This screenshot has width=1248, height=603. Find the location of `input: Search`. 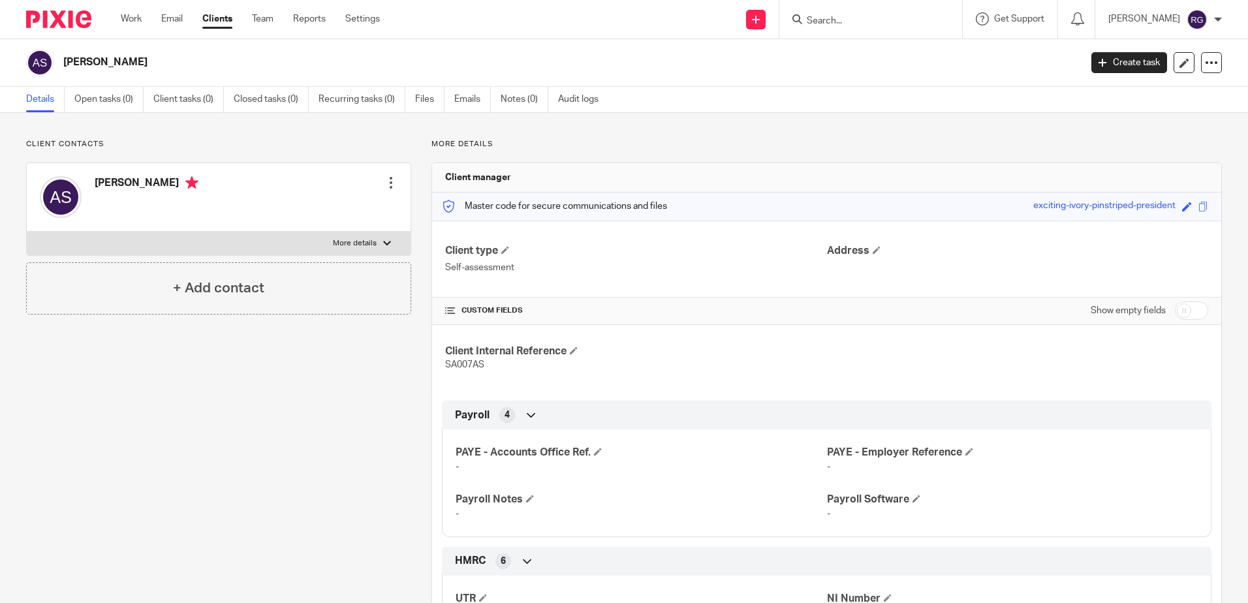

input: Search is located at coordinates (864, 22).